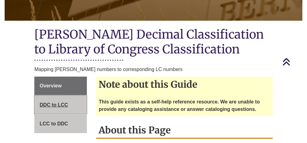  Describe the element at coordinates (54, 124) in the screenshot. I see `span: LCC to DDC` at that location.